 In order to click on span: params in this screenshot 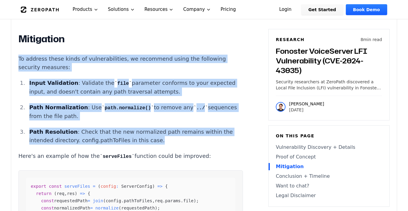, I will do `click(172, 201)`.